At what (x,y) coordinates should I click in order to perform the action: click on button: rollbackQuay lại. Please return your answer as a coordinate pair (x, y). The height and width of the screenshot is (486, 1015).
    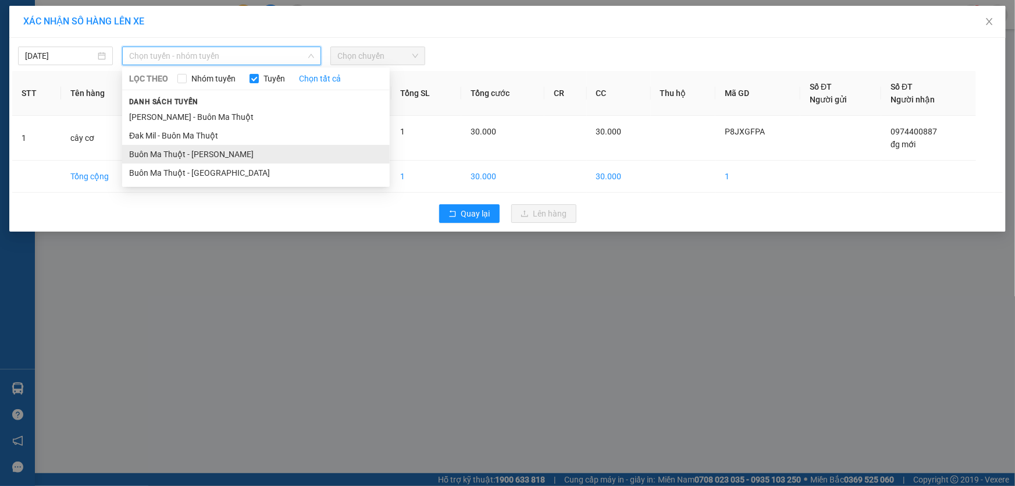
    Looking at the image, I should click on (469, 213).